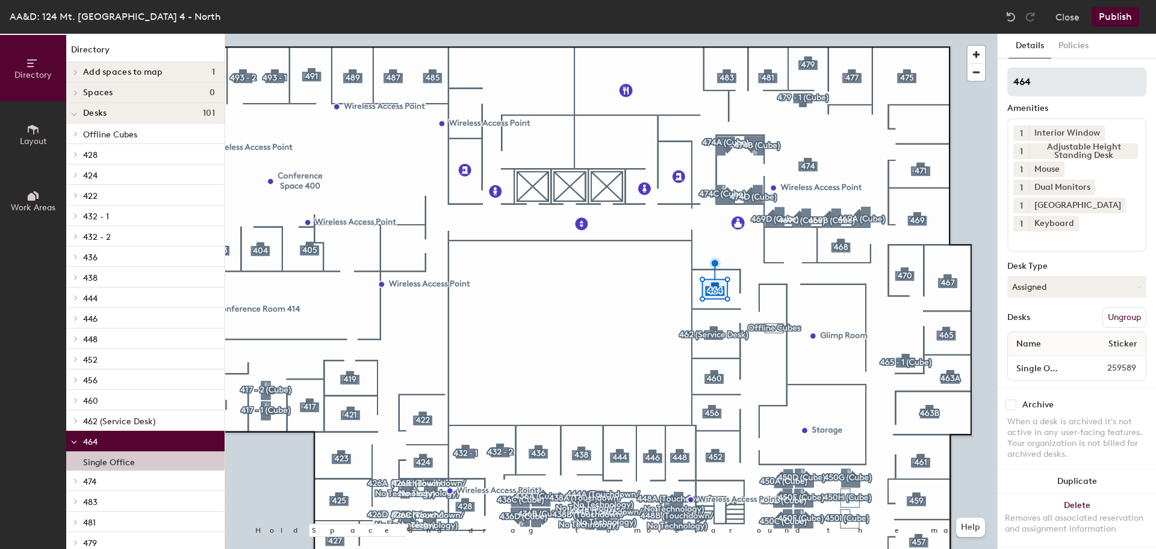 This screenshot has height=549, width=1156. I want to click on button: Duplicate, so click(1077, 481).